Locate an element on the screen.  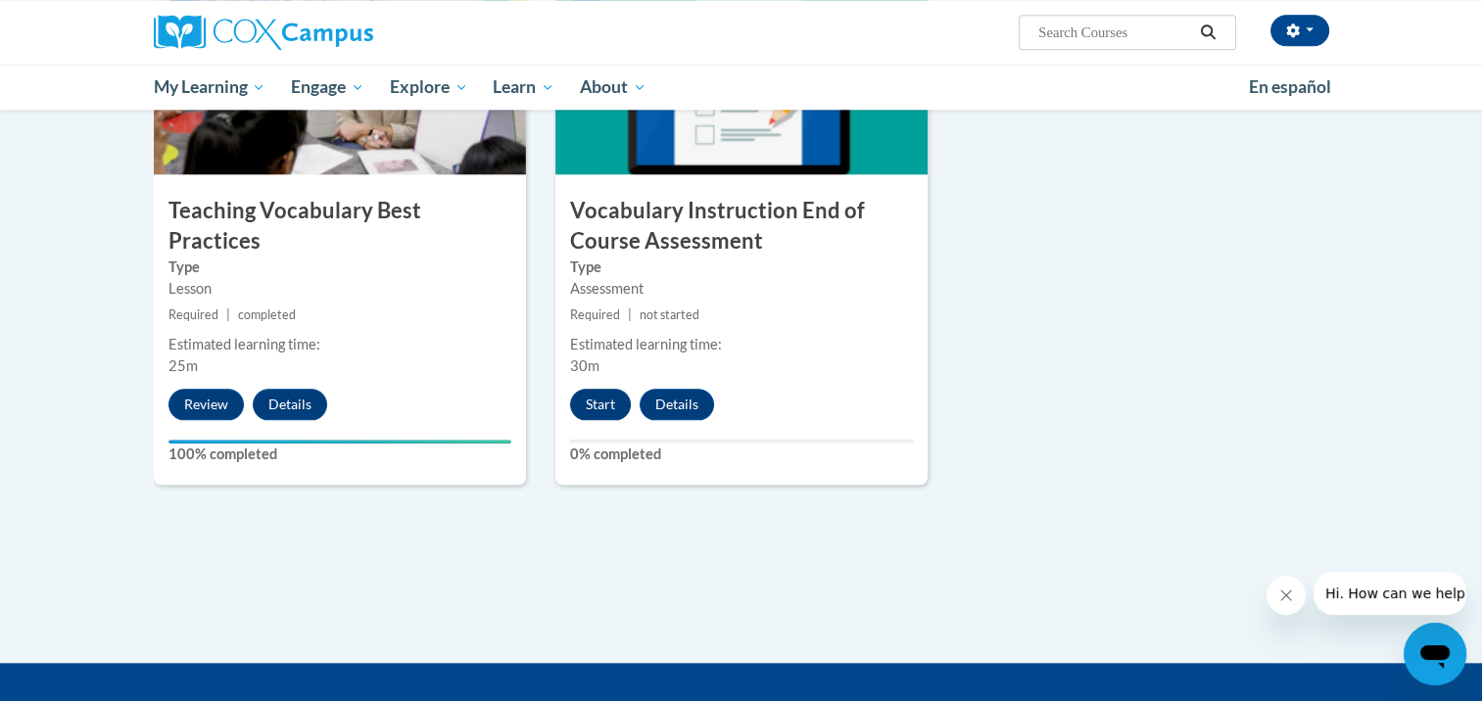
button: Start is located at coordinates (601, 405).